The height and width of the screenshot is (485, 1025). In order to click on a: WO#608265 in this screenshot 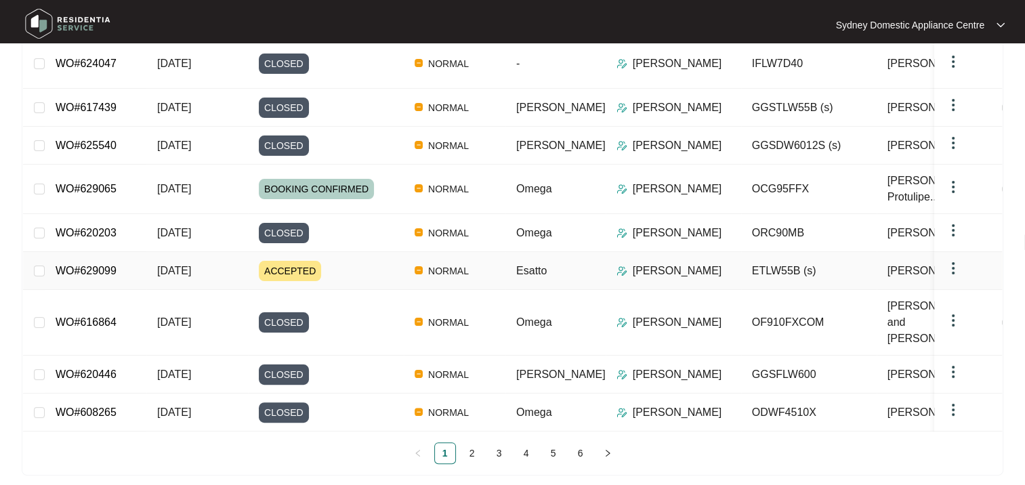, I will do `click(86, 412)`.